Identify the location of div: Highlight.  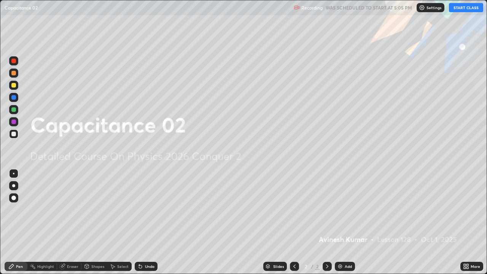
(46, 267).